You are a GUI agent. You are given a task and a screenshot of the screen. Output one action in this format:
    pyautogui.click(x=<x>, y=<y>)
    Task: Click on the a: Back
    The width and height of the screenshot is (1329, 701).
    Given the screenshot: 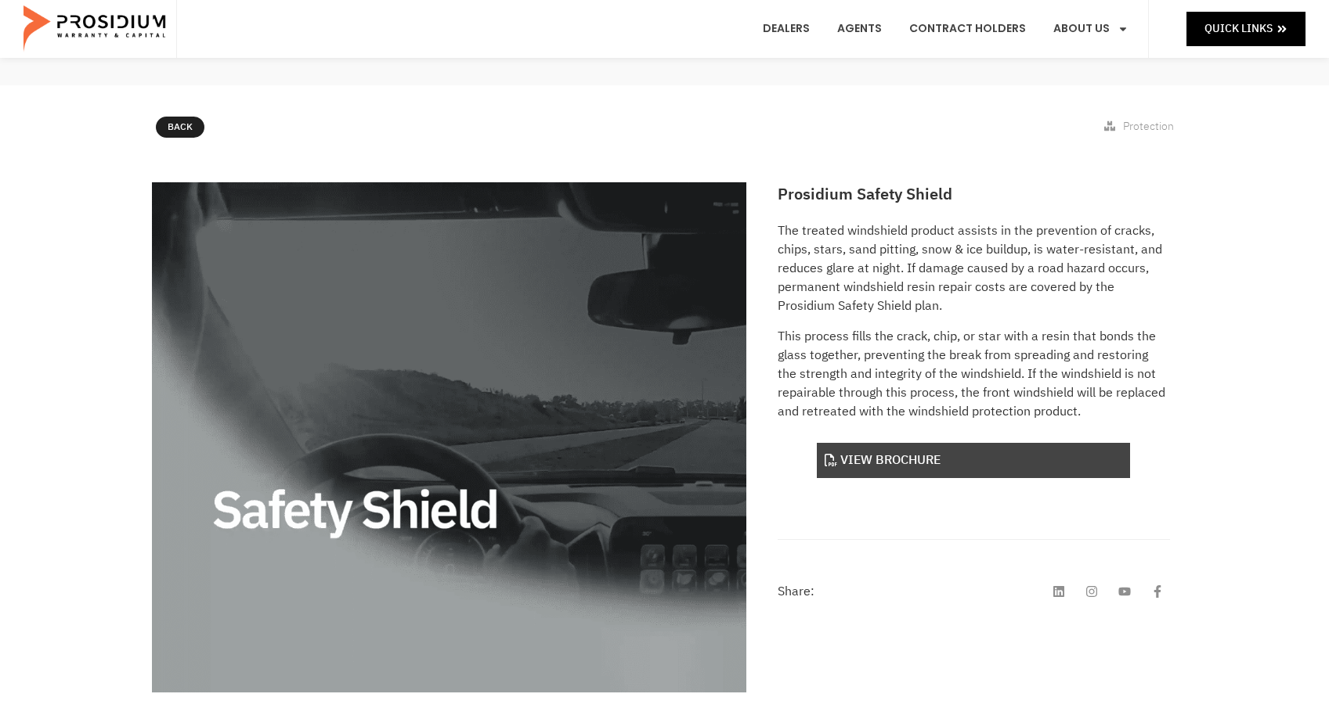 What is the action you would take?
    pyautogui.click(x=180, y=128)
    